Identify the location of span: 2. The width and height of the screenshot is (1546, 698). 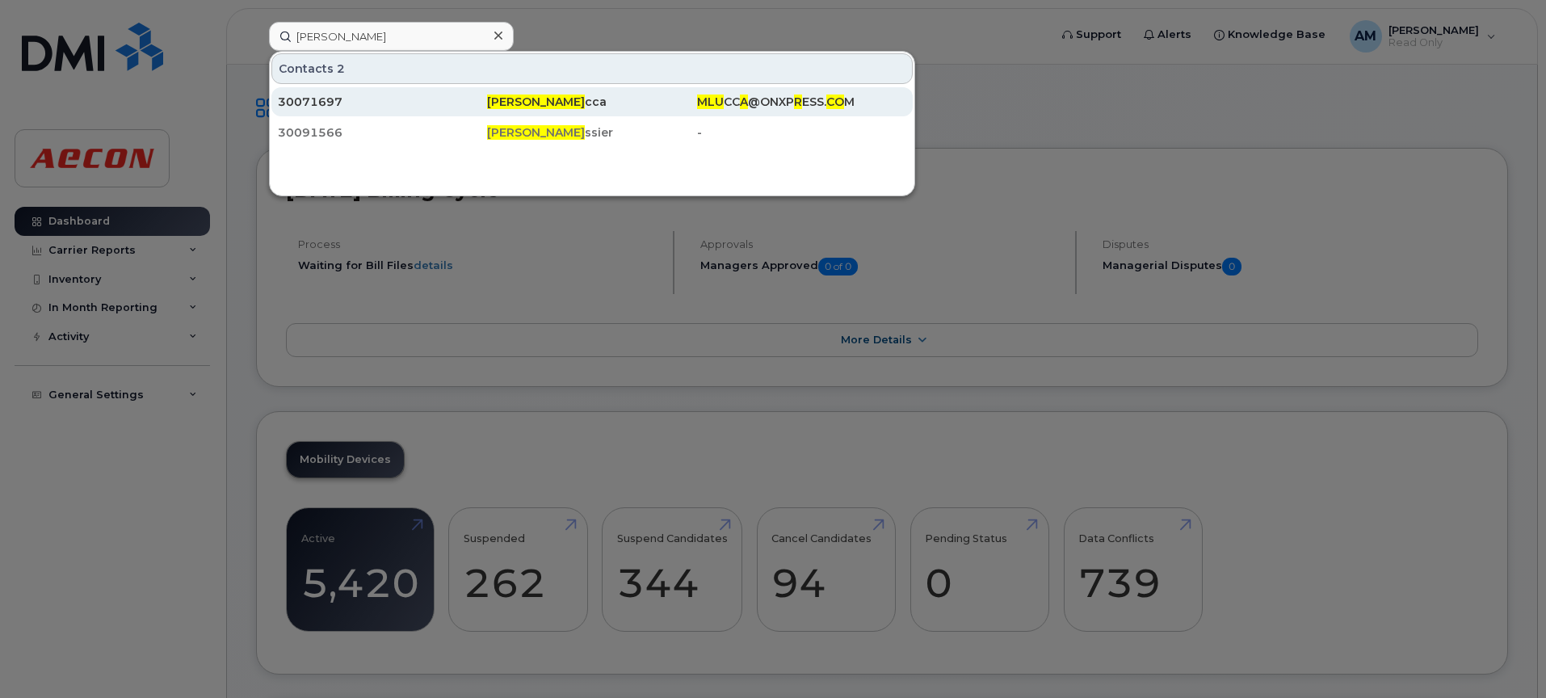
(341, 69).